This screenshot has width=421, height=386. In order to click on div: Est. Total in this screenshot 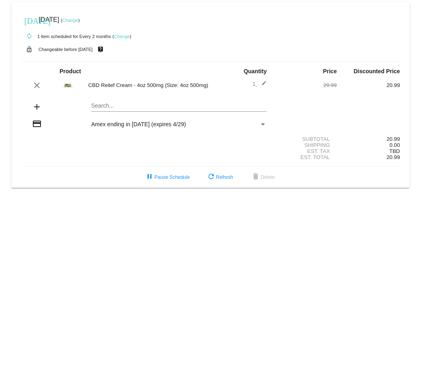, I will do `click(305, 157)`.